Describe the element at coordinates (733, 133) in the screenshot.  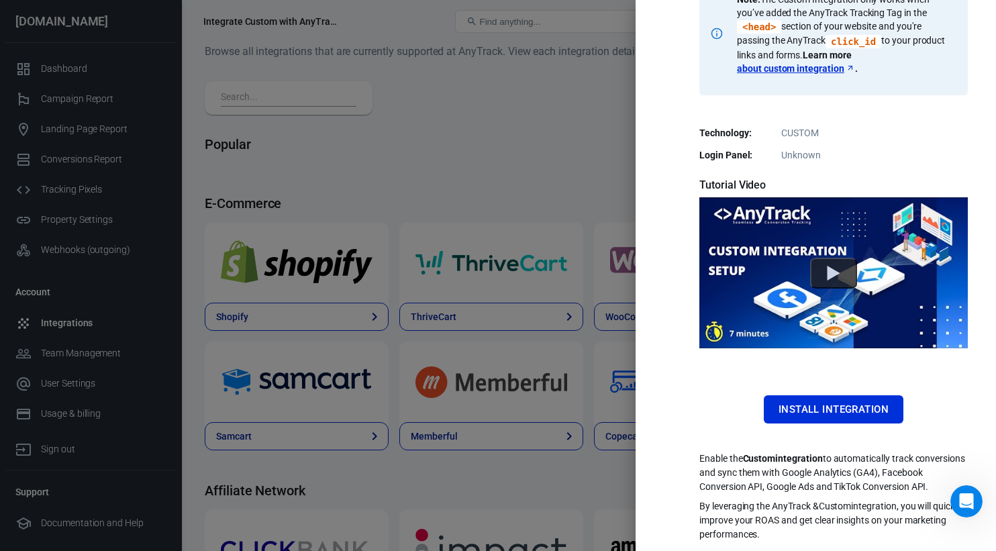
I see `dt: Technology:` at that location.